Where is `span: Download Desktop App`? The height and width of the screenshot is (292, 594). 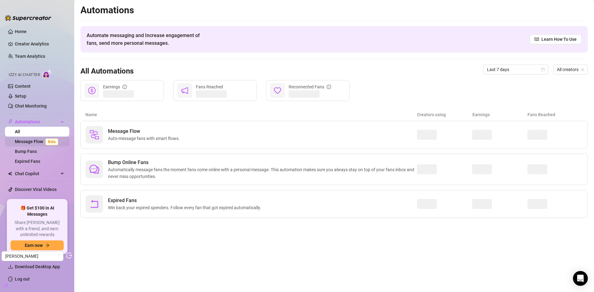 span: Download Desktop App is located at coordinates (37, 267).